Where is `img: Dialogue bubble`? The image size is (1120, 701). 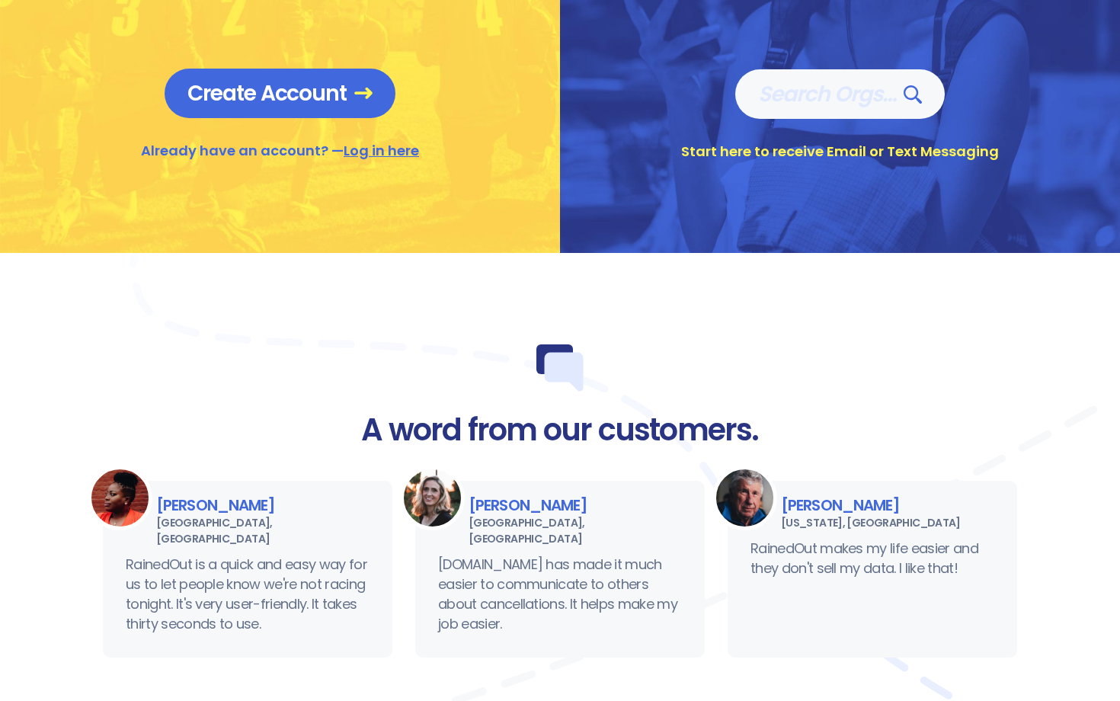 img: Dialogue bubble is located at coordinates (560, 368).